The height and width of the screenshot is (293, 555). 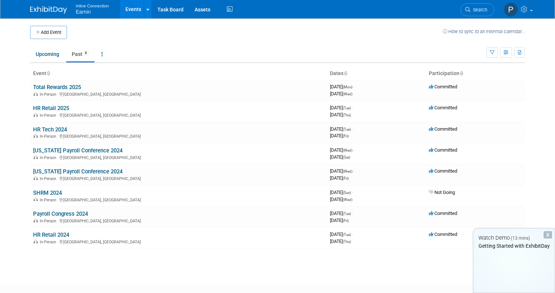 I want to click on button: Add Event, so click(x=49, y=32).